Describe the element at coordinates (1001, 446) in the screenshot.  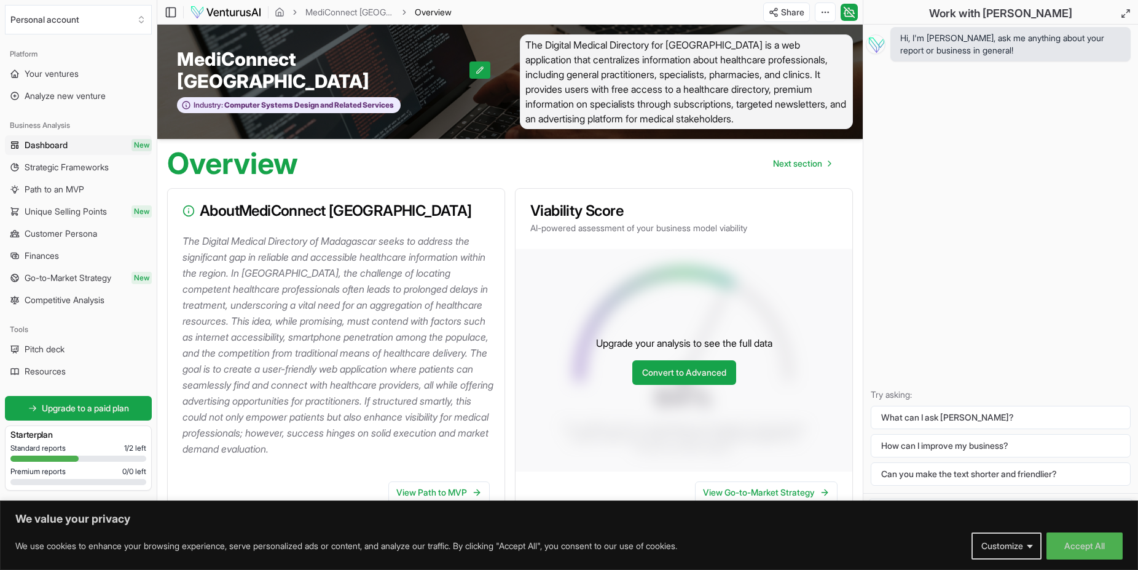
I see `button: How can I improve my business?` at that location.